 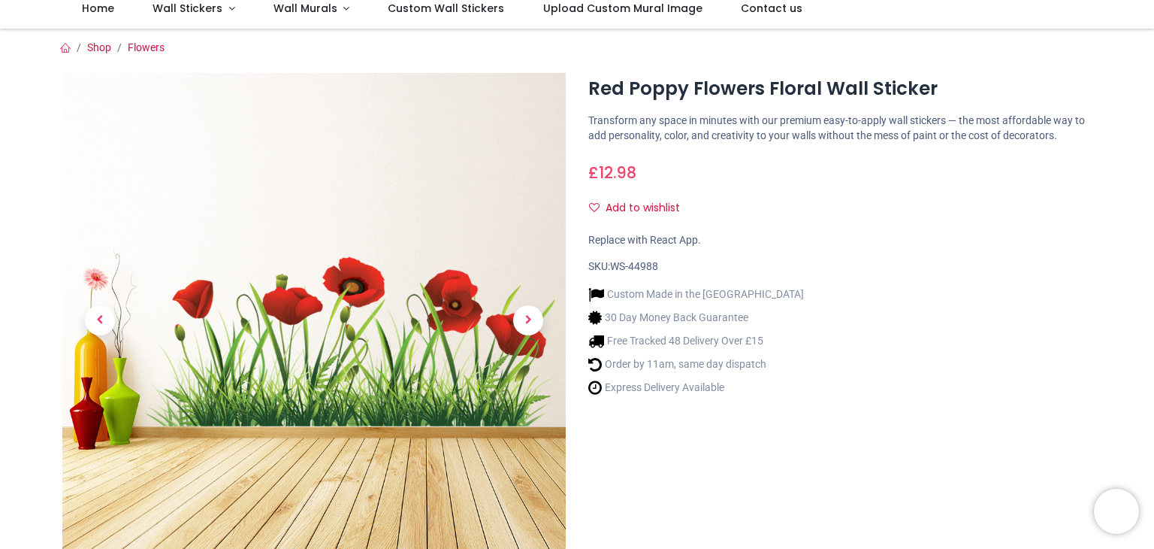 I want to click on span: Upload Custom Mural Image, so click(x=623, y=8).